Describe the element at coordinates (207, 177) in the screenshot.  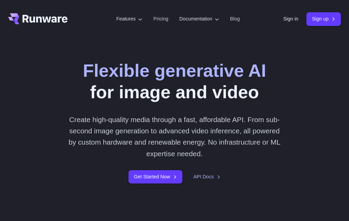
I see `a: API Docs` at that location.